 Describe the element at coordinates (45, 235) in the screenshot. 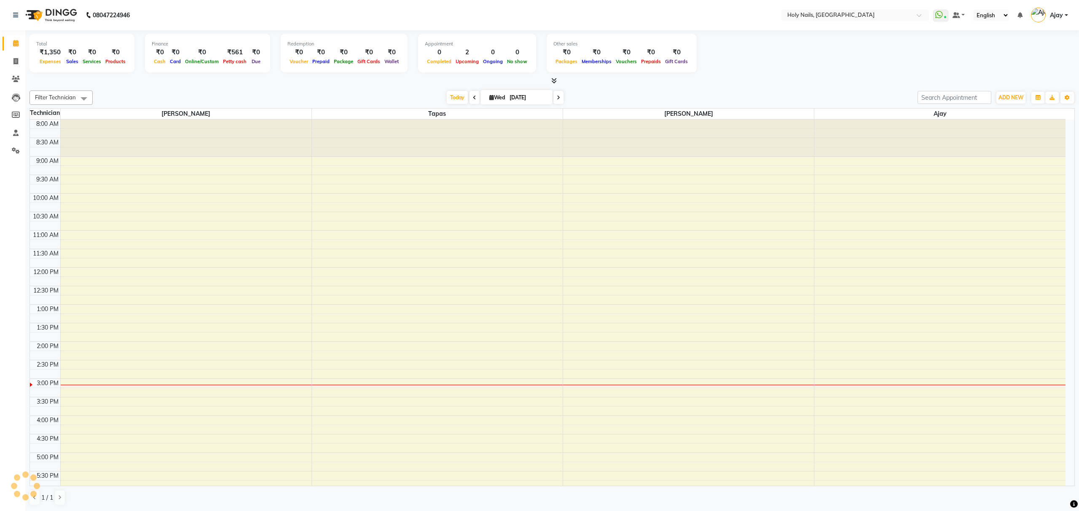

I see `div: 11:00 AM` at that location.